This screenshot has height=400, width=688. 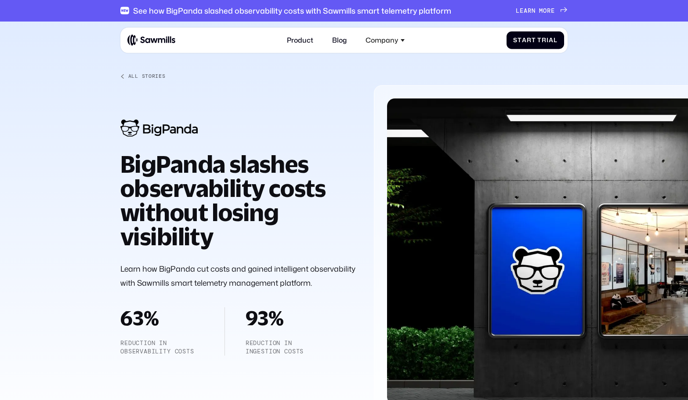 I want to click on span: L, so click(x=518, y=11).